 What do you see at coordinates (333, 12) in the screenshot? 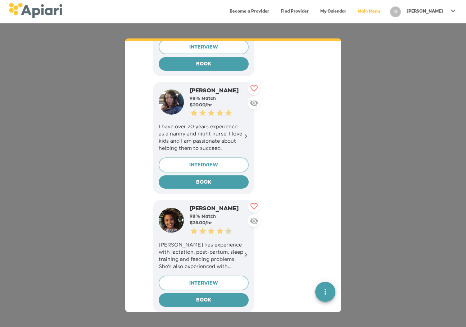
I see `a: My Calendar` at bounding box center [333, 12].